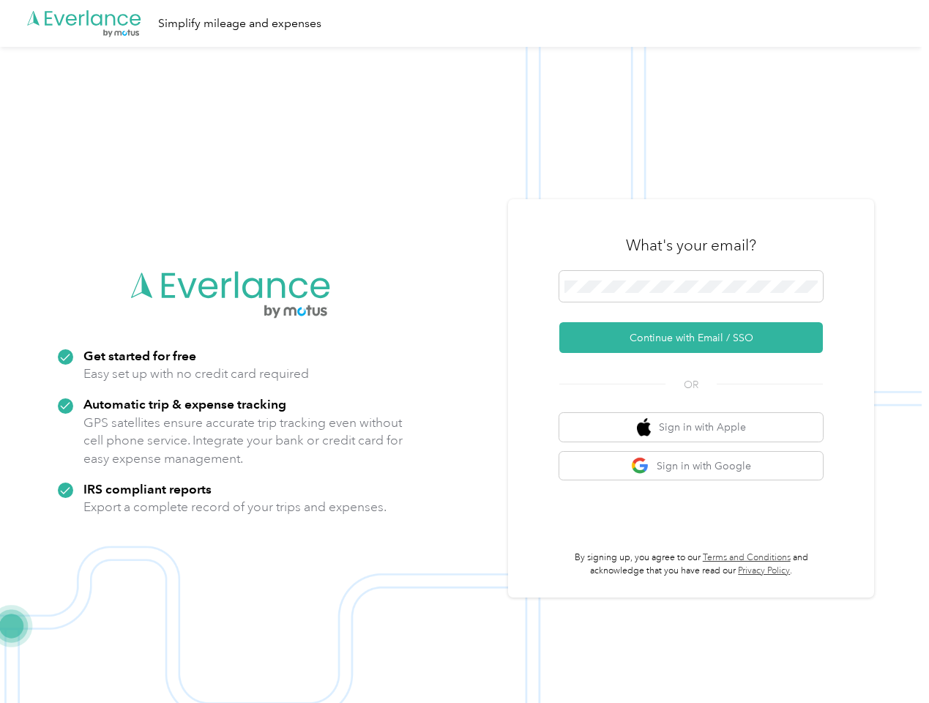  Describe the element at coordinates (147, 488) in the screenshot. I see `strong: IRS compliant reports` at that location.